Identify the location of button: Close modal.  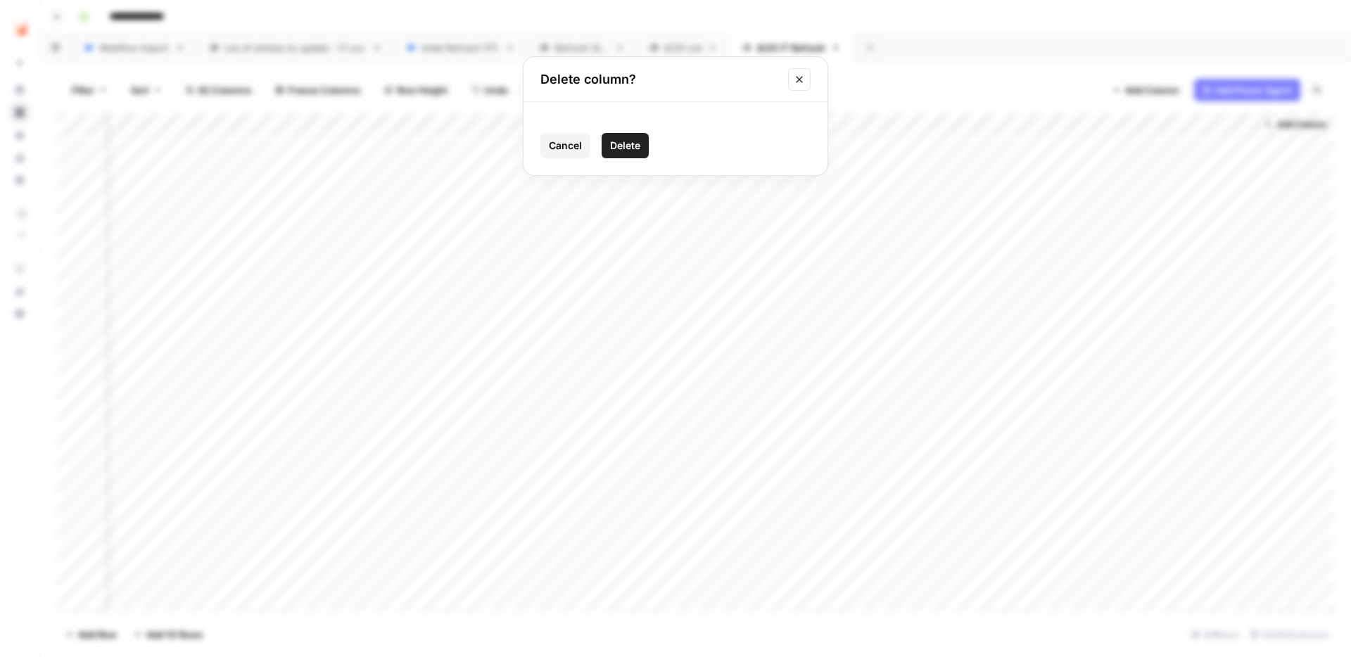
(799, 79).